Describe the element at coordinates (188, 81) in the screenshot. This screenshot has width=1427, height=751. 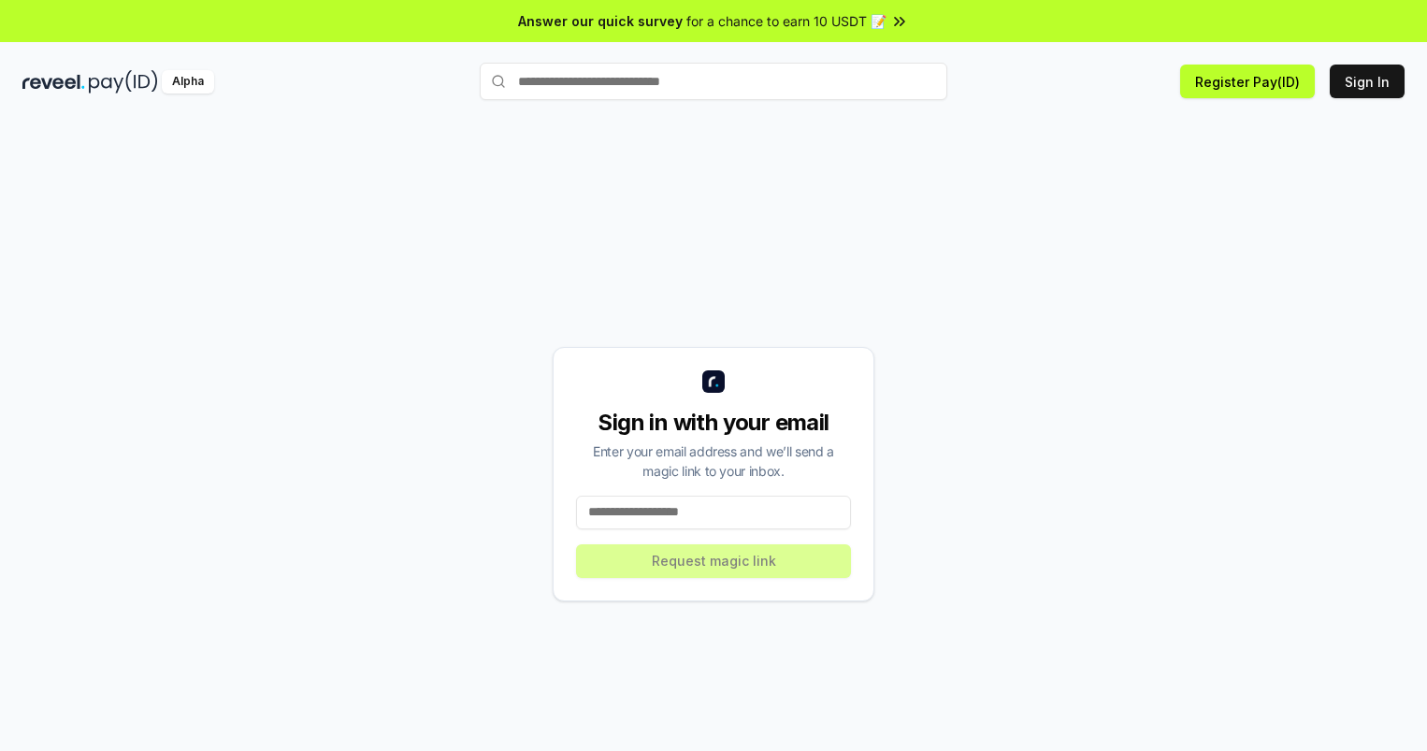
I see `div: Alpha` at that location.